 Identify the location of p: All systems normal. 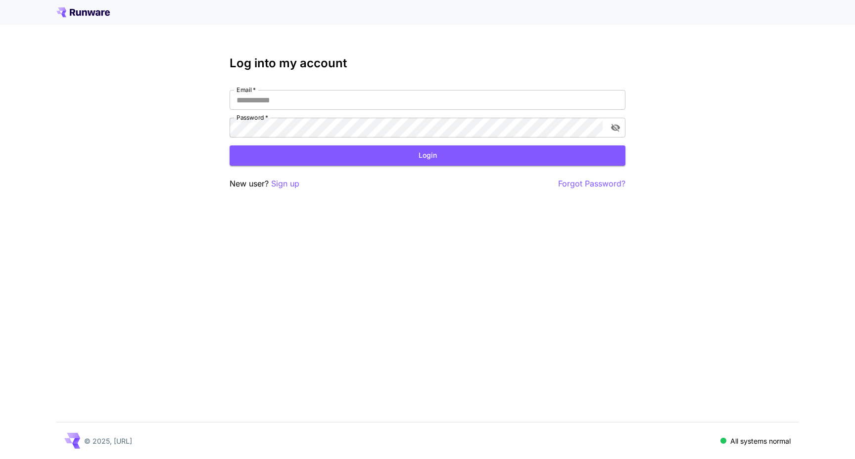
(760, 441).